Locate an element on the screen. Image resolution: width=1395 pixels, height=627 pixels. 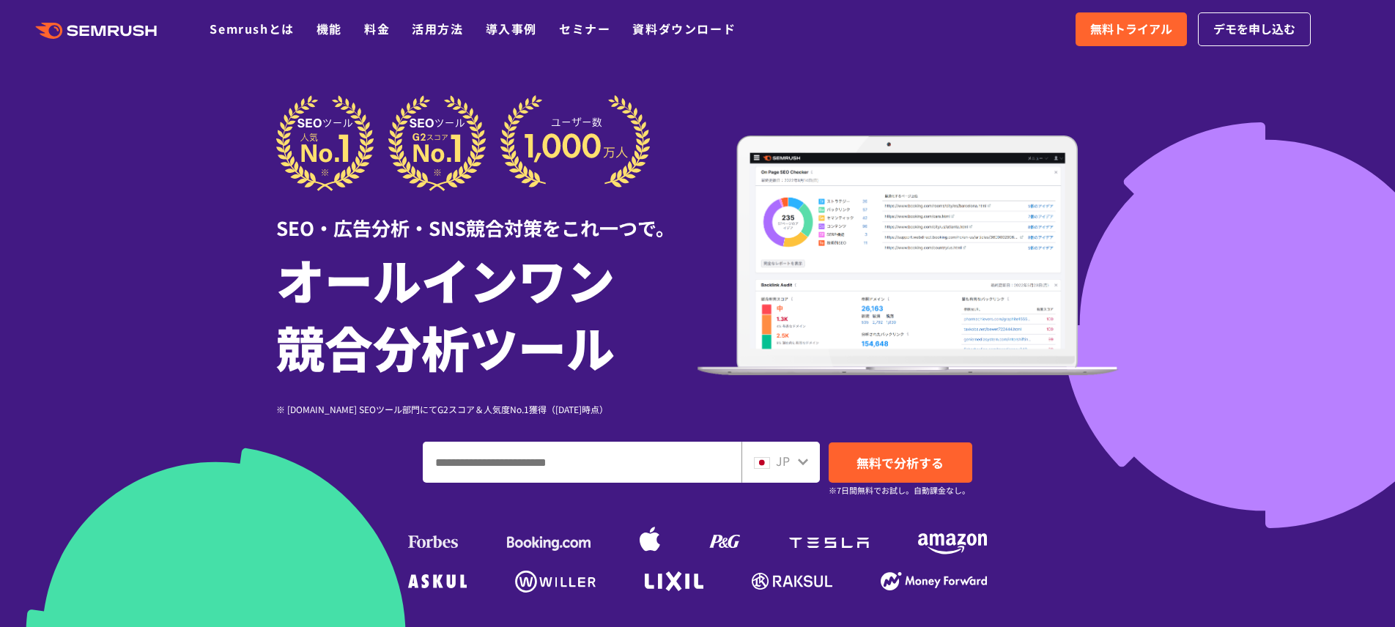
a: 活用方法 is located at coordinates (437, 29).